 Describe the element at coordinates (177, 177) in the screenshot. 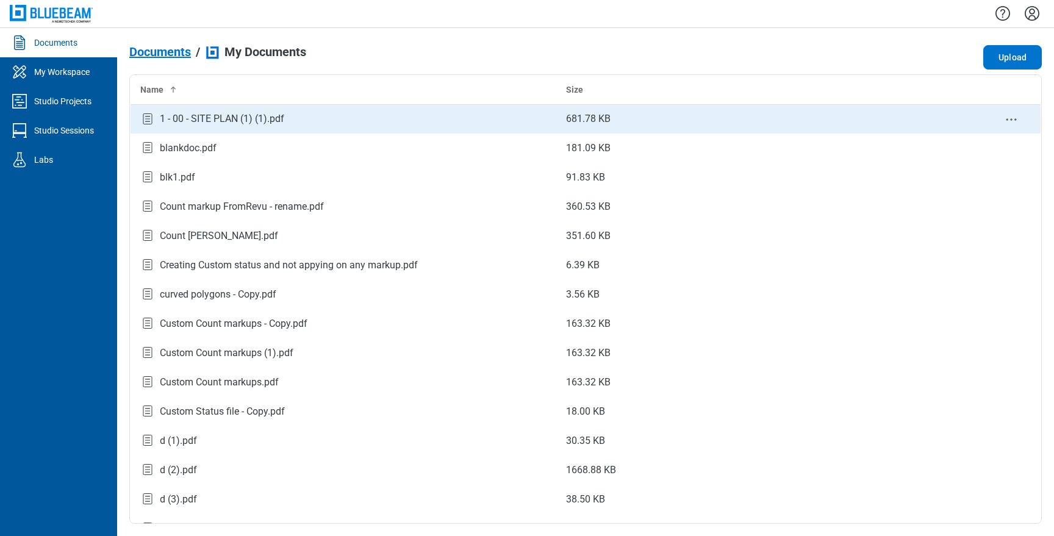

I see `div: blk1.pdf` at that location.